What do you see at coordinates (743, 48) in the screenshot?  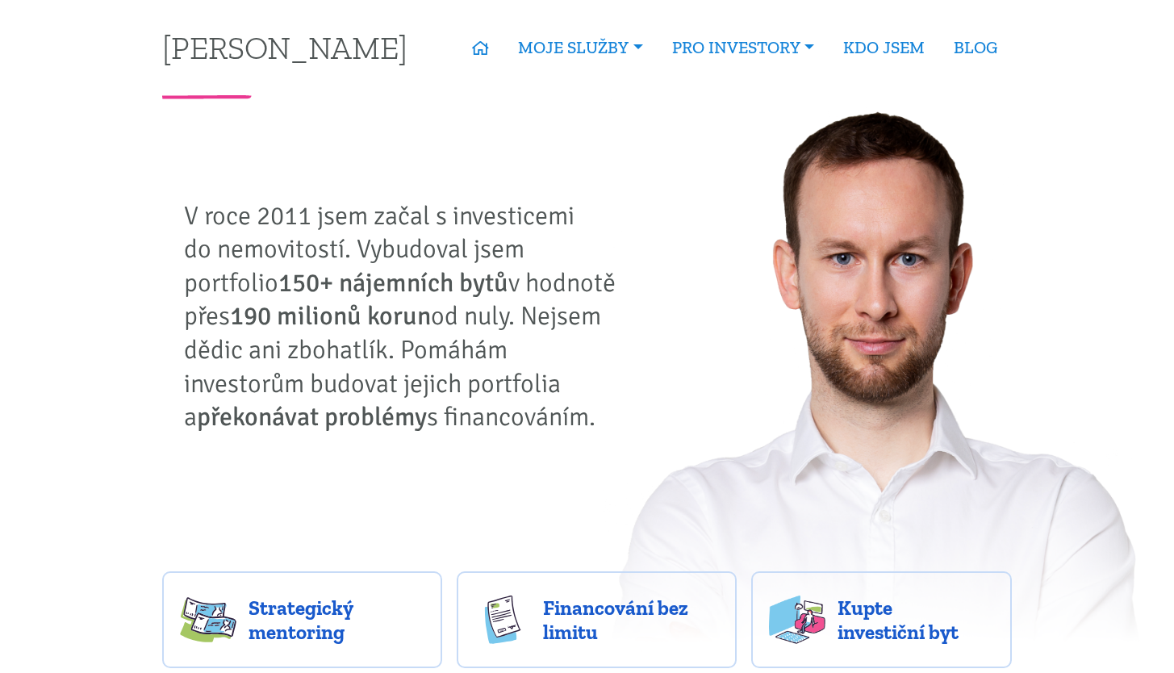 I see `a: PRO INVESTORY` at bounding box center [743, 48].